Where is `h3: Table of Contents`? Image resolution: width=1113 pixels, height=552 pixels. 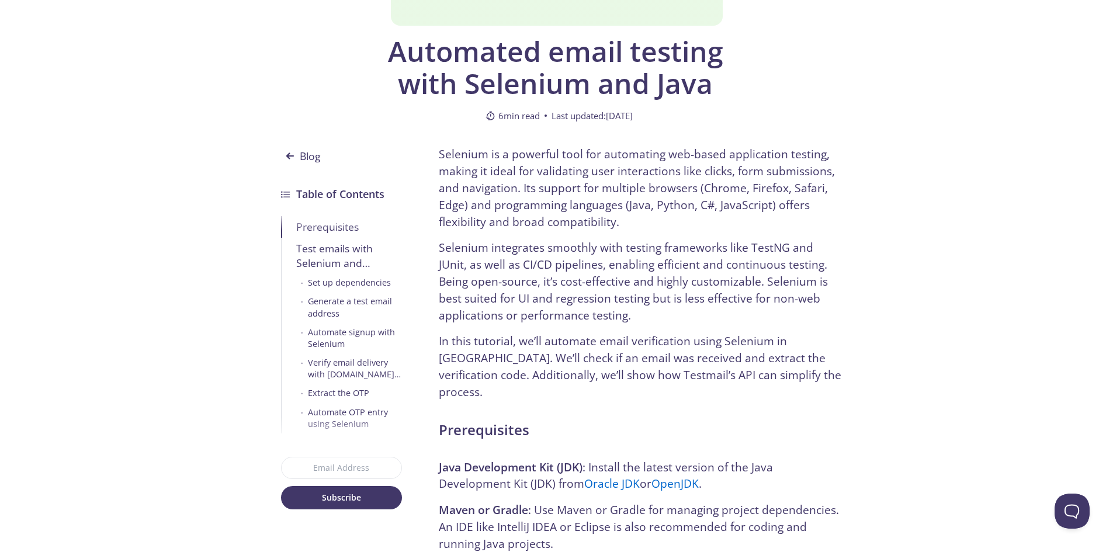 h3: Table of Contents is located at coordinates (340, 194).